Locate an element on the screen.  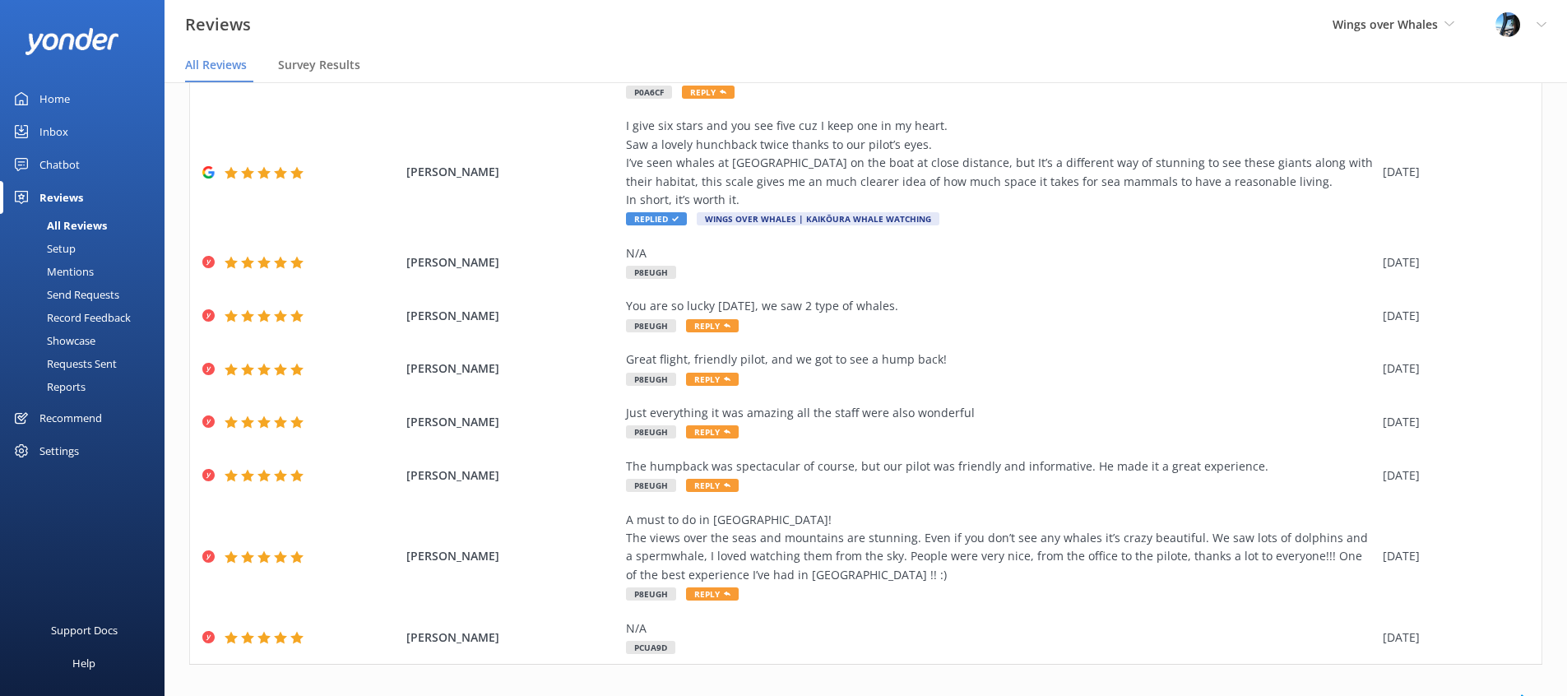
div: Help is located at coordinates (84, 663).